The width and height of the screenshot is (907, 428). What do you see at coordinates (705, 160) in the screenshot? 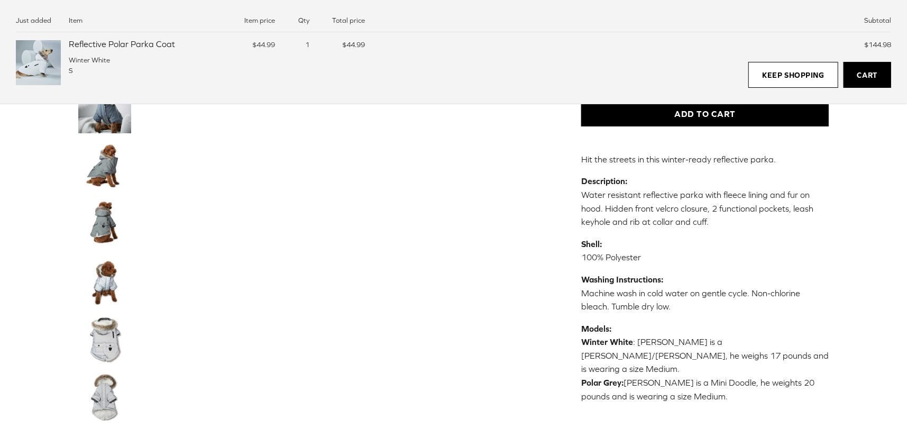
I see `p: Hit the streets in this winter-ready reflective parka.` at bounding box center [705, 160].